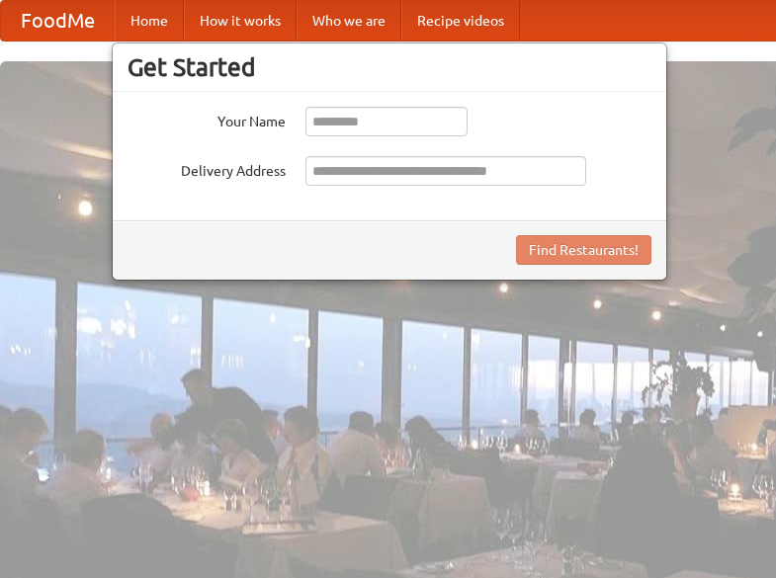 This screenshot has width=776, height=578. I want to click on label: Delivery Address, so click(206, 168).